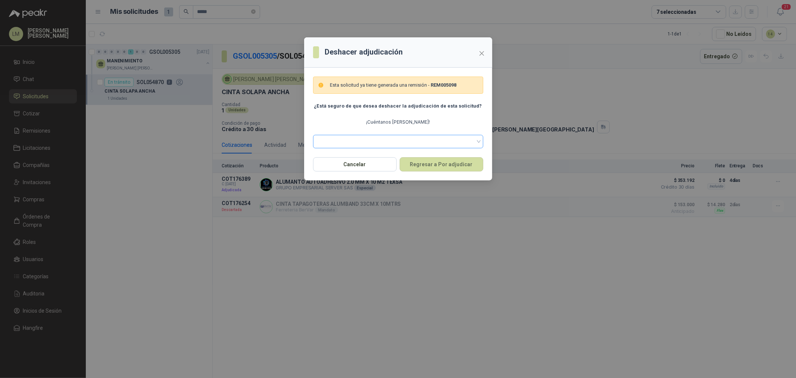 Image resolution: width=796 pixels, height=378 pixels. What do you see at coordinates (393, 85) in the screenshot?
I see `p: Esta solicitud ya tiene generada una remisión -` at bounding box center [393, 85].